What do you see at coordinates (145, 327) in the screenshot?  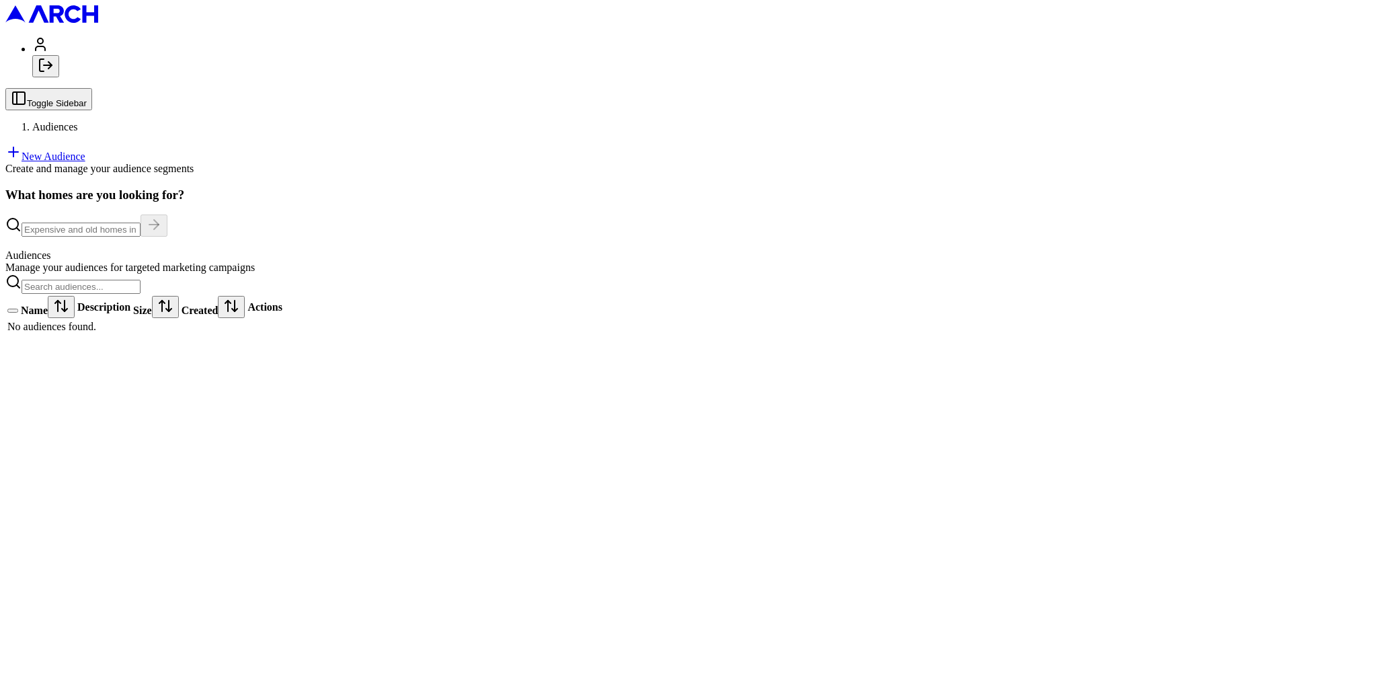 I see `td: No audiences found.` at bounding box center [145, 327].